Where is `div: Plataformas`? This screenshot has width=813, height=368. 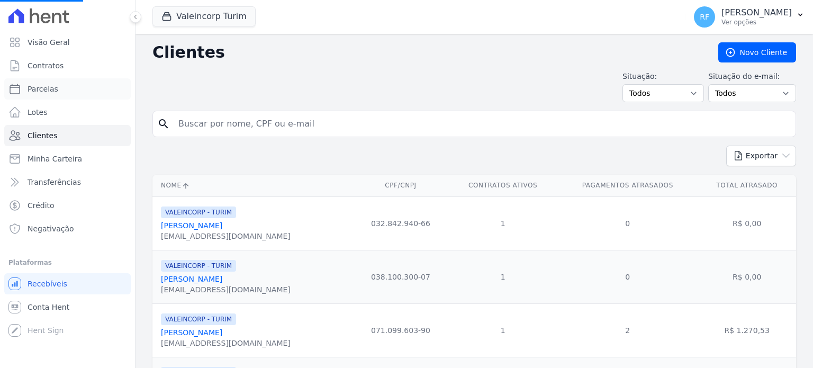 div: Plataformas is located at coordinates (67, 263).